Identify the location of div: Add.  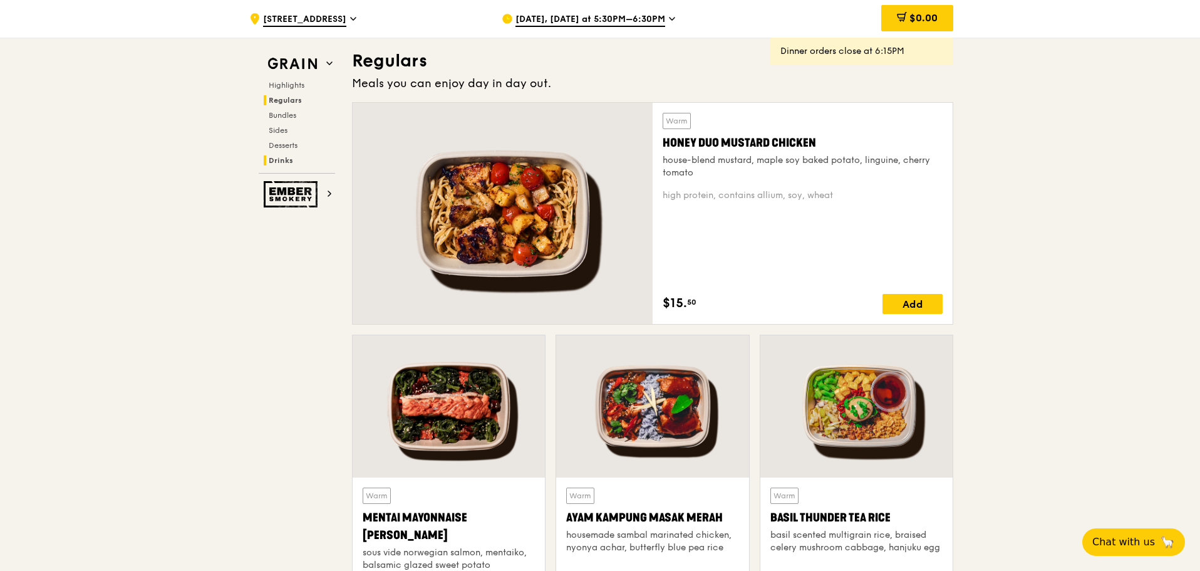
(913, 304).